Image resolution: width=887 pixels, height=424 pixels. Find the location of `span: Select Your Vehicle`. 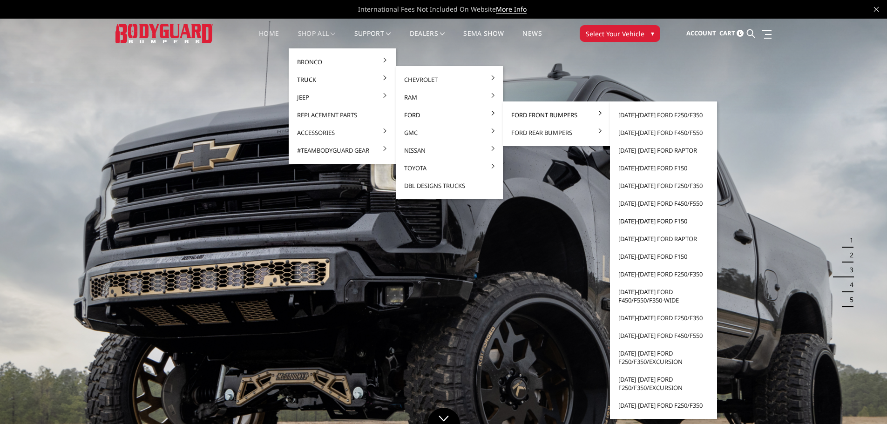

span: Select Your Vehicle is located at coordinates (615, 34).